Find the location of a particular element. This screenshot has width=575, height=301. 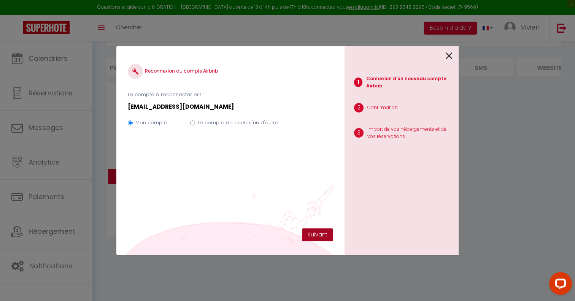

h4: Reconnexion du compte Airbnb is located at coordinates (230, 71).